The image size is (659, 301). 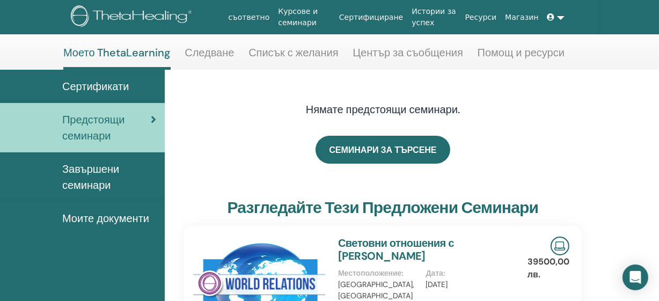 I want to click on a: Център за съобщения, so click(x=408, y=56).